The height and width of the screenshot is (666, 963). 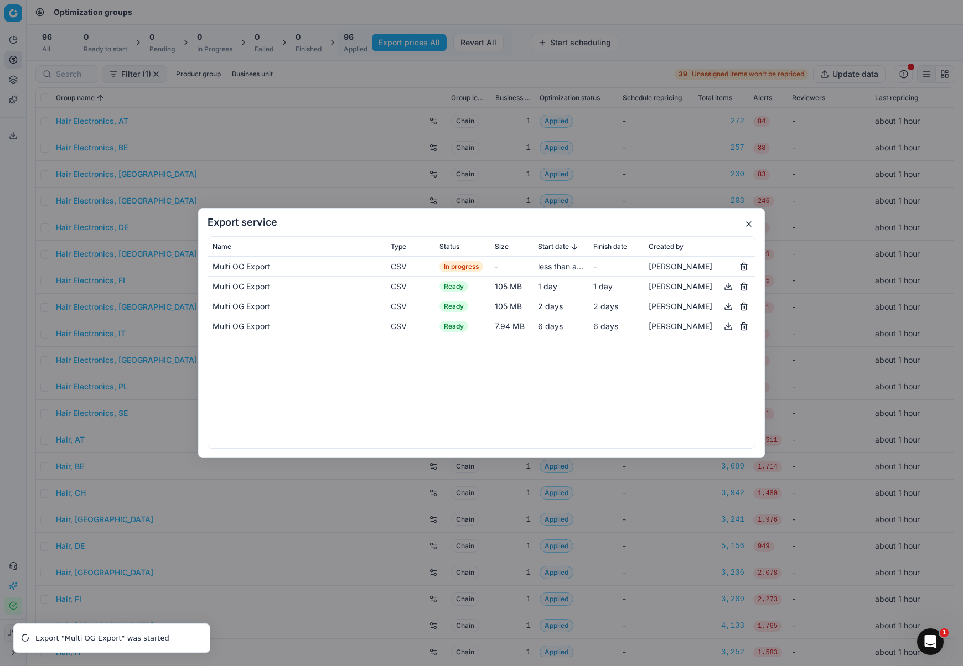 I want to click on span: Status, so click(x=449, y=247).